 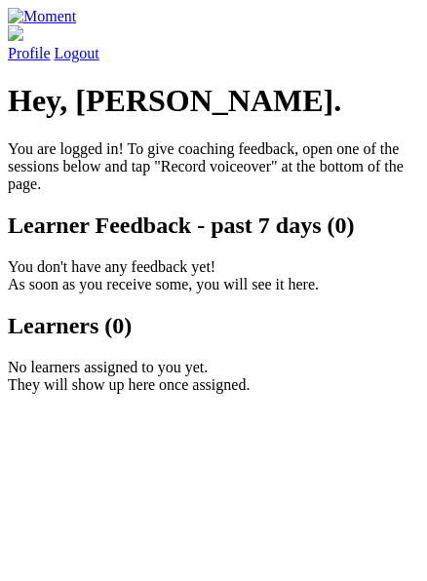 I want to click on a: Logout, so click(x=77, y=53).